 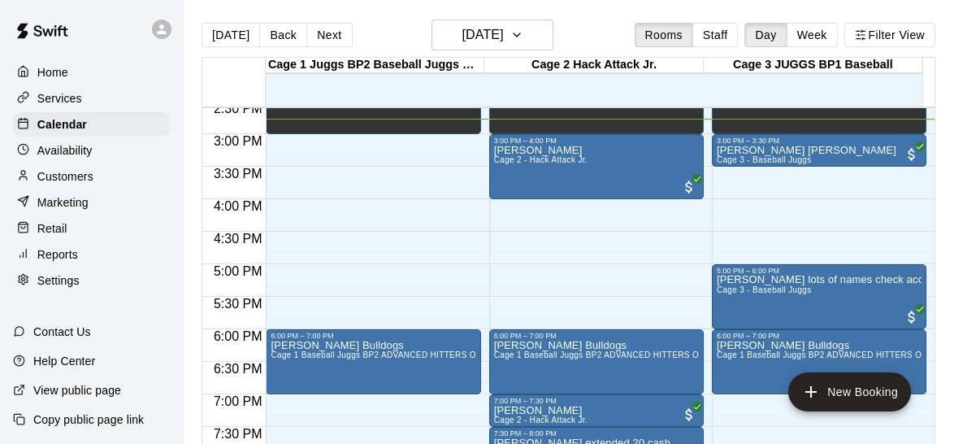 I want to click on p: Services, so click(x=59, y=98).